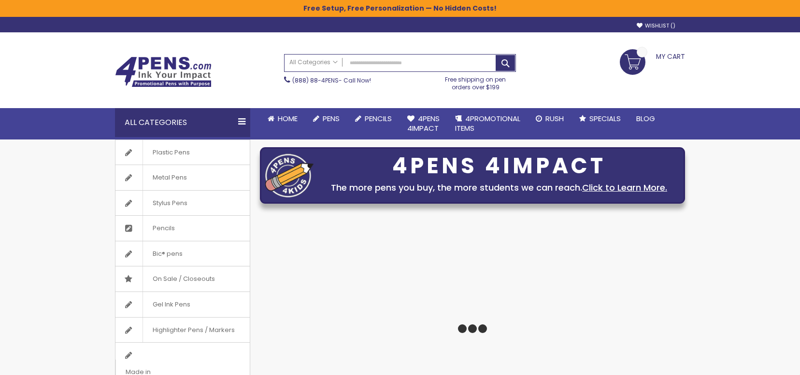  Describe the element at coordinates (550, 119) in the screenshot. I see `a: Rush` at that location.